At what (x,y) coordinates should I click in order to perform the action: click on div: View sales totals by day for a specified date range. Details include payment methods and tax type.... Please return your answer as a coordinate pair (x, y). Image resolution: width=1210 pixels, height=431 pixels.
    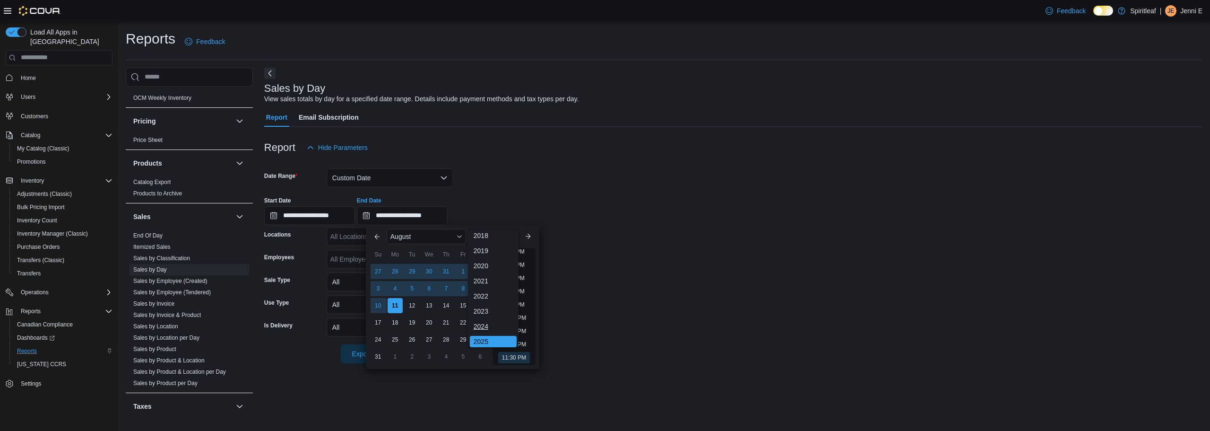
    Looking at the image, I should click on (422, 99).